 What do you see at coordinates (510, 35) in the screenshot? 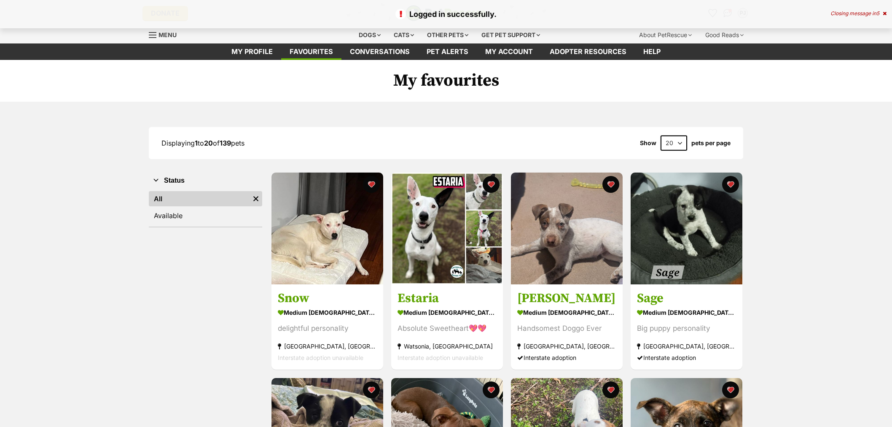
I see `div: Get pet support` at bounding box center [510, 35].